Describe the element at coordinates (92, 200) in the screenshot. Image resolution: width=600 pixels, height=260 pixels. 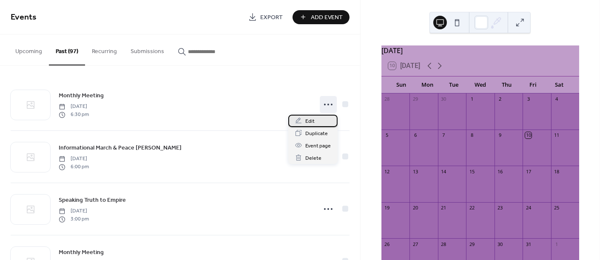
I see `a: Speaking Truth to Empire` at that location.